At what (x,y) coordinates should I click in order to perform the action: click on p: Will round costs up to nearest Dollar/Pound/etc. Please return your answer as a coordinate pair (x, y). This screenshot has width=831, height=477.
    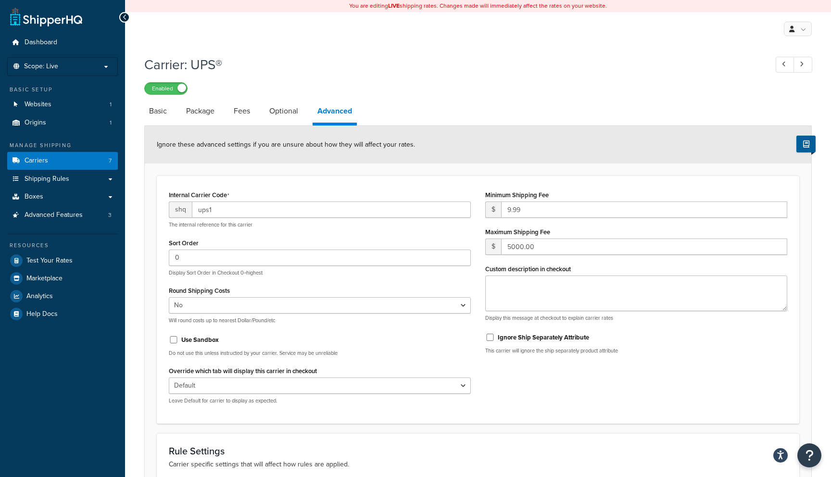
    Looking at the image, I should click on (320, 320).